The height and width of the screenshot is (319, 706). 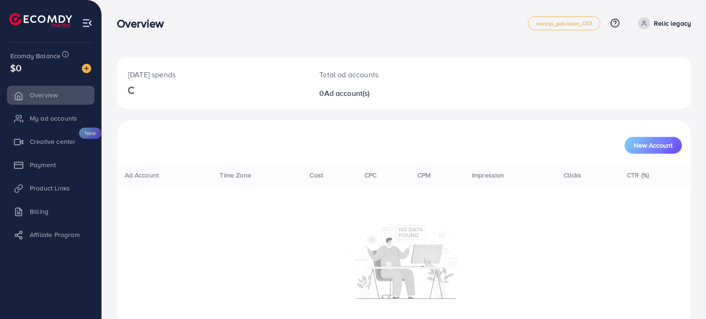 What do you see at coordinates (564, 23) in the screenshot?
I see `a: metap_pakistan_001` at bounding box center [564, 23].